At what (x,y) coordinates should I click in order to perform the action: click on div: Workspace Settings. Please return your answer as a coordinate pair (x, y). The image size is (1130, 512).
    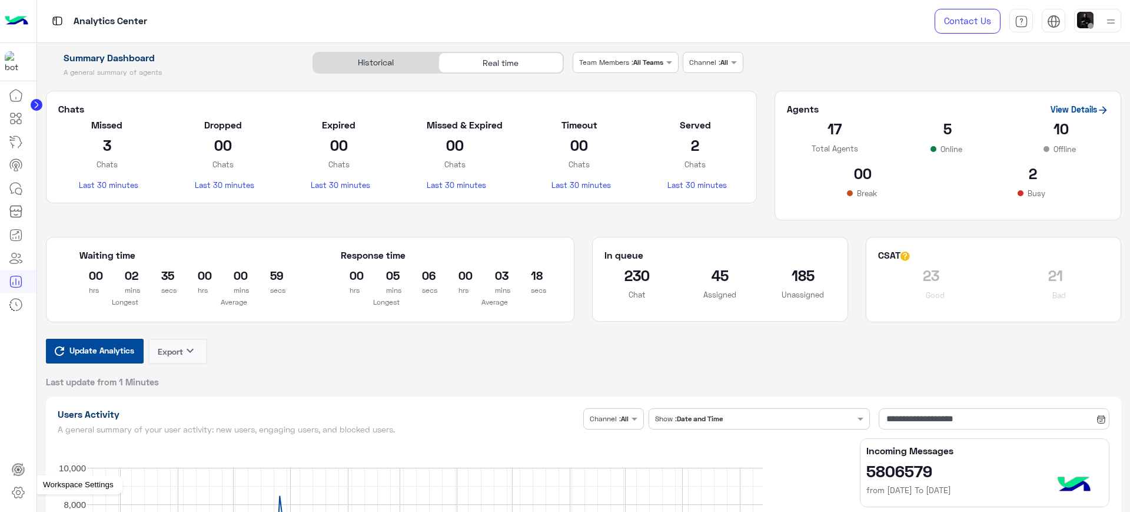
    Looking at the image, I should click on (78, 484).